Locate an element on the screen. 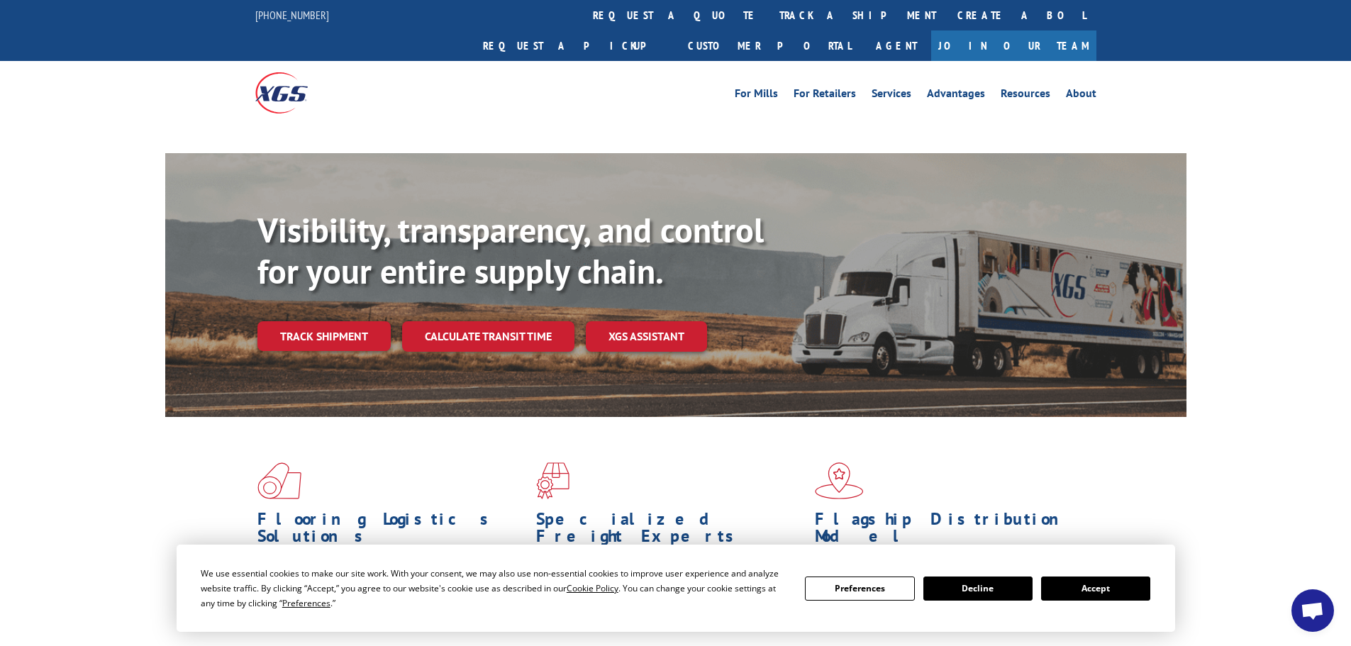 This screenshot has height=646, width=1351. span: Preferences is located at coordinates (306, 603).